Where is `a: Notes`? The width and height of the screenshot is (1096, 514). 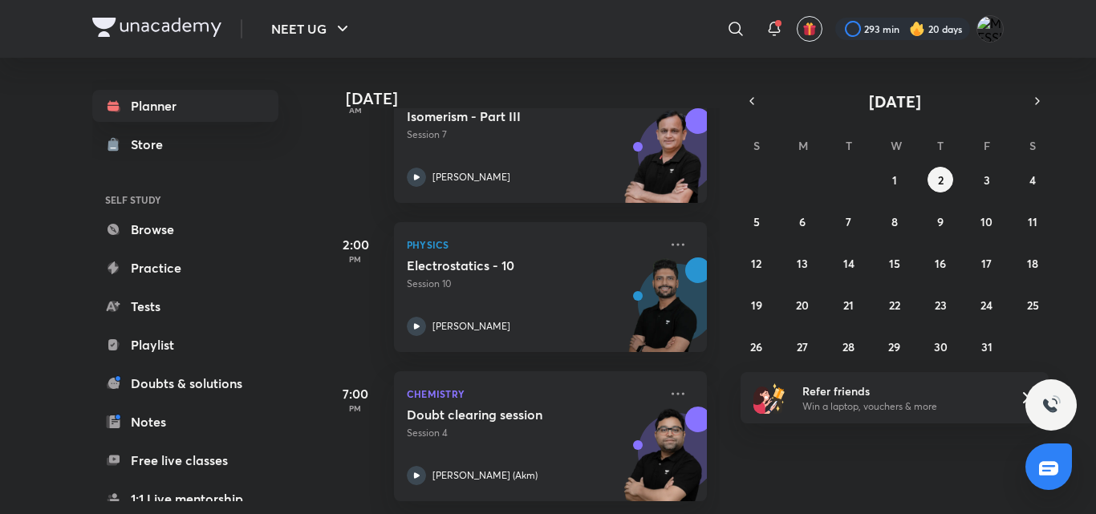
a: Notes is located at coordinates (185, 422).